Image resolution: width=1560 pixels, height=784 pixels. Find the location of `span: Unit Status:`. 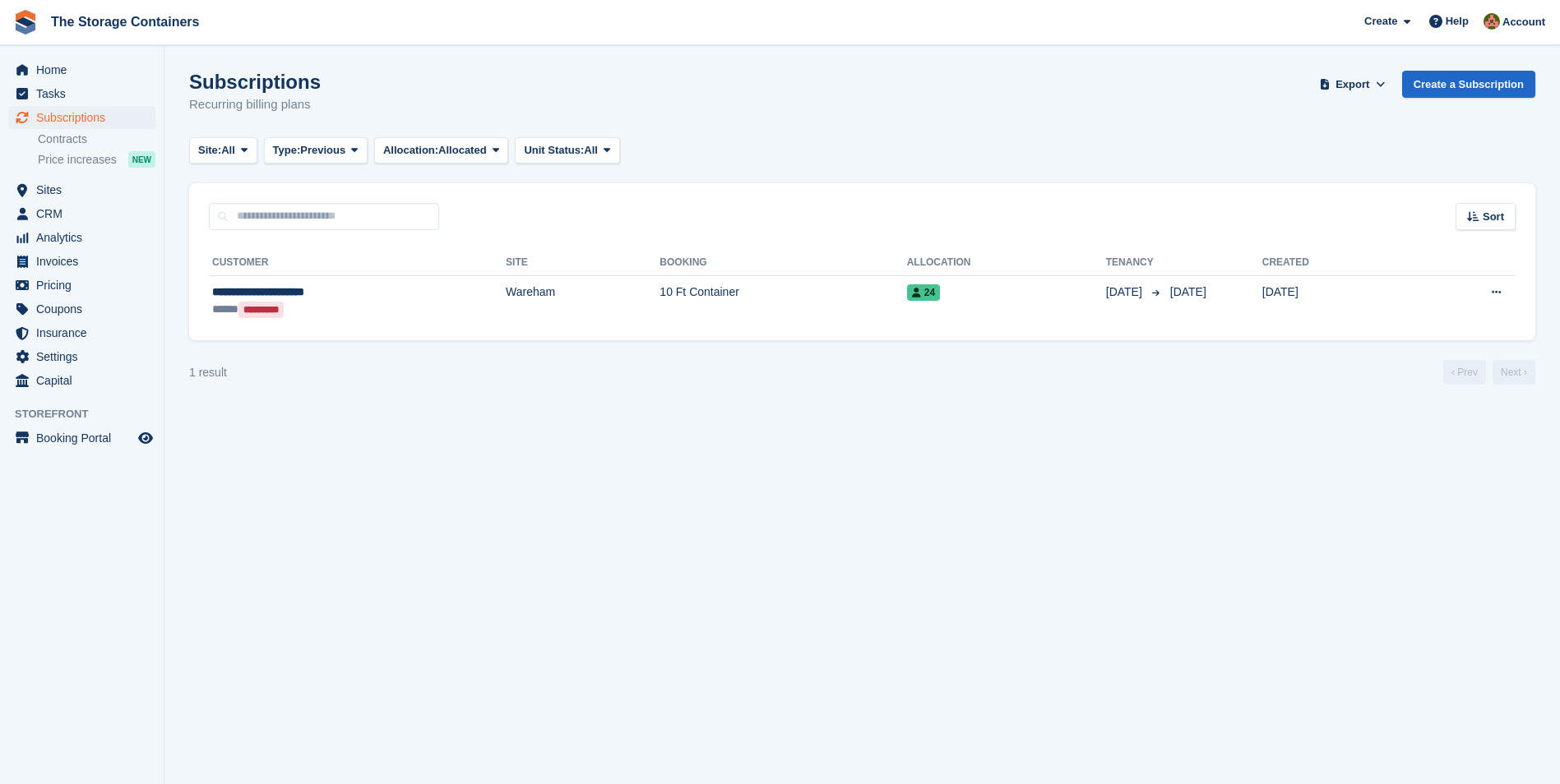

span: Unit Status: is located at coordinates (553, 151).